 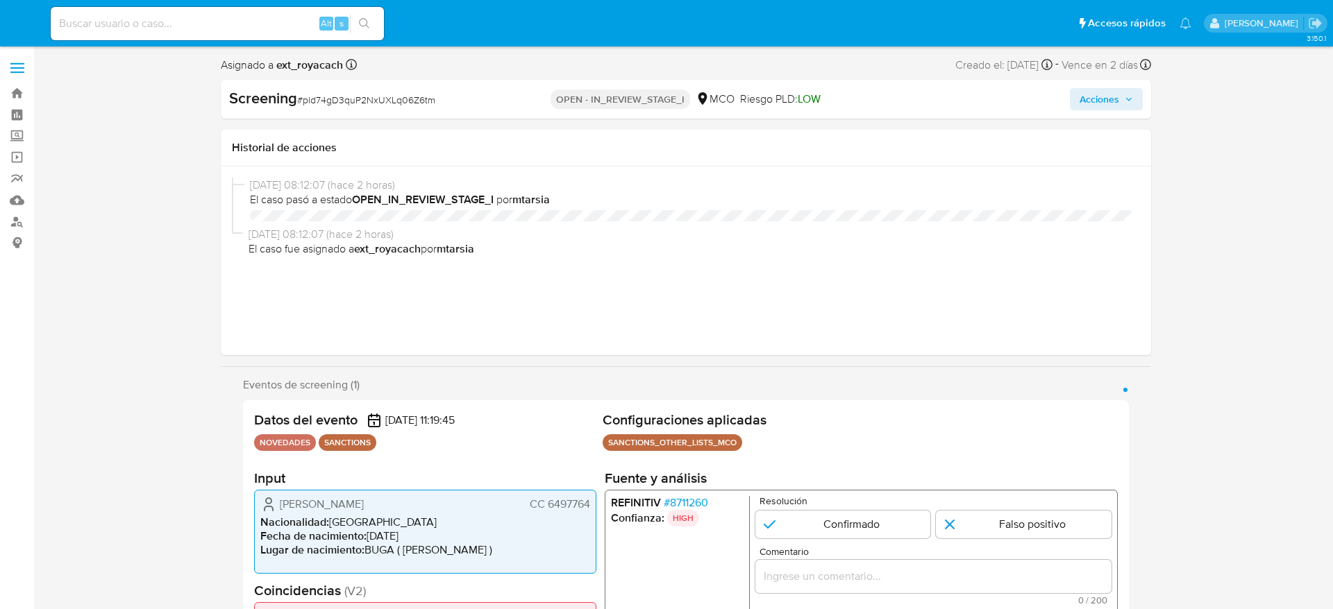 What do you see at coordinates (326, 23) in the screenshot?
I see `span: Alt` at bounding box center [326, 23].